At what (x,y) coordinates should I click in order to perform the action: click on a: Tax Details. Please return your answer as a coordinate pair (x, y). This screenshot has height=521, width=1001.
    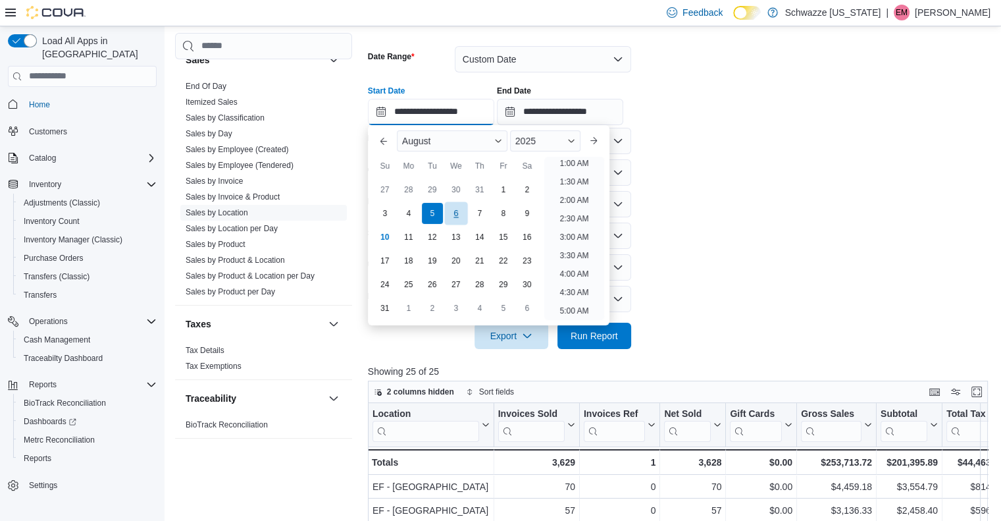
    Looking at the image, I should click on (205, 350).